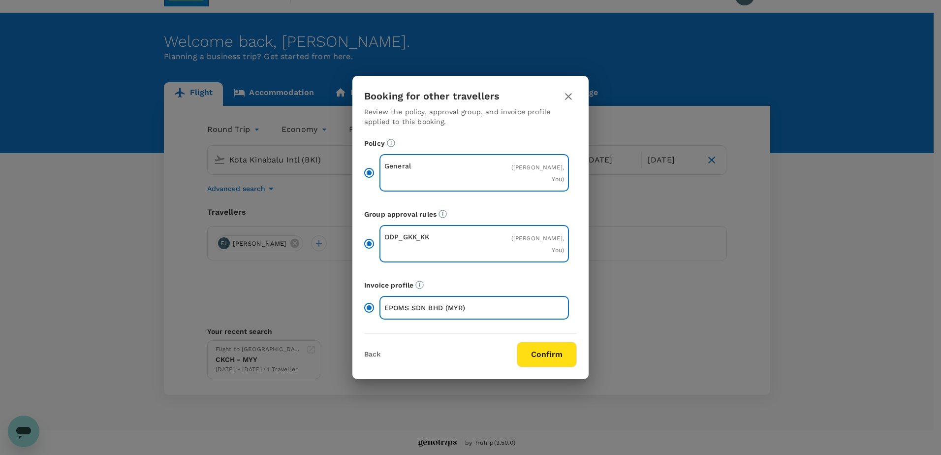 The height and width of the screenshot is (455, 941). Describe the element at coordinates (429, 166) in the screenshot. I see `p: General` at that location.